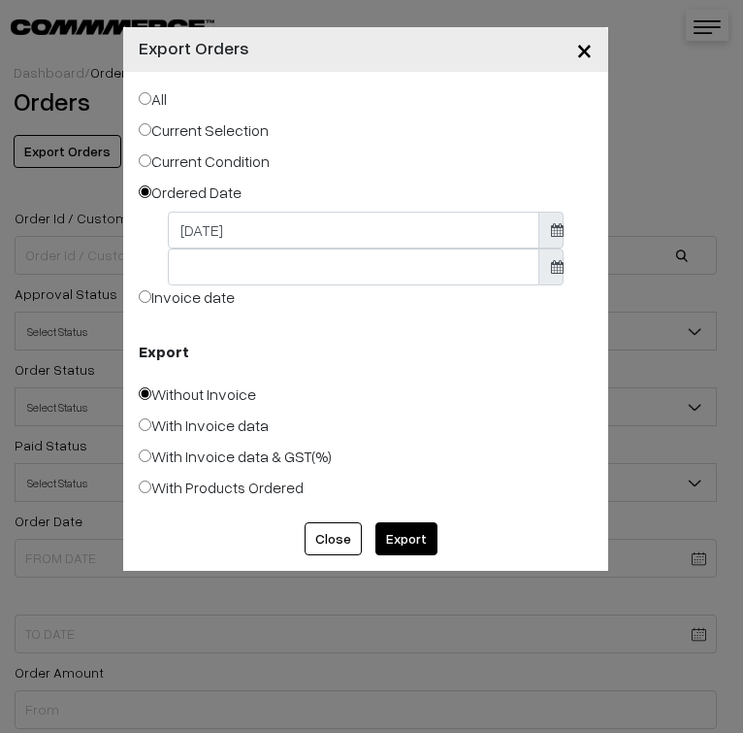  Describe the element at coordinates (190, 192) in the screenshot. I see `label: Ordered Date` at that location.